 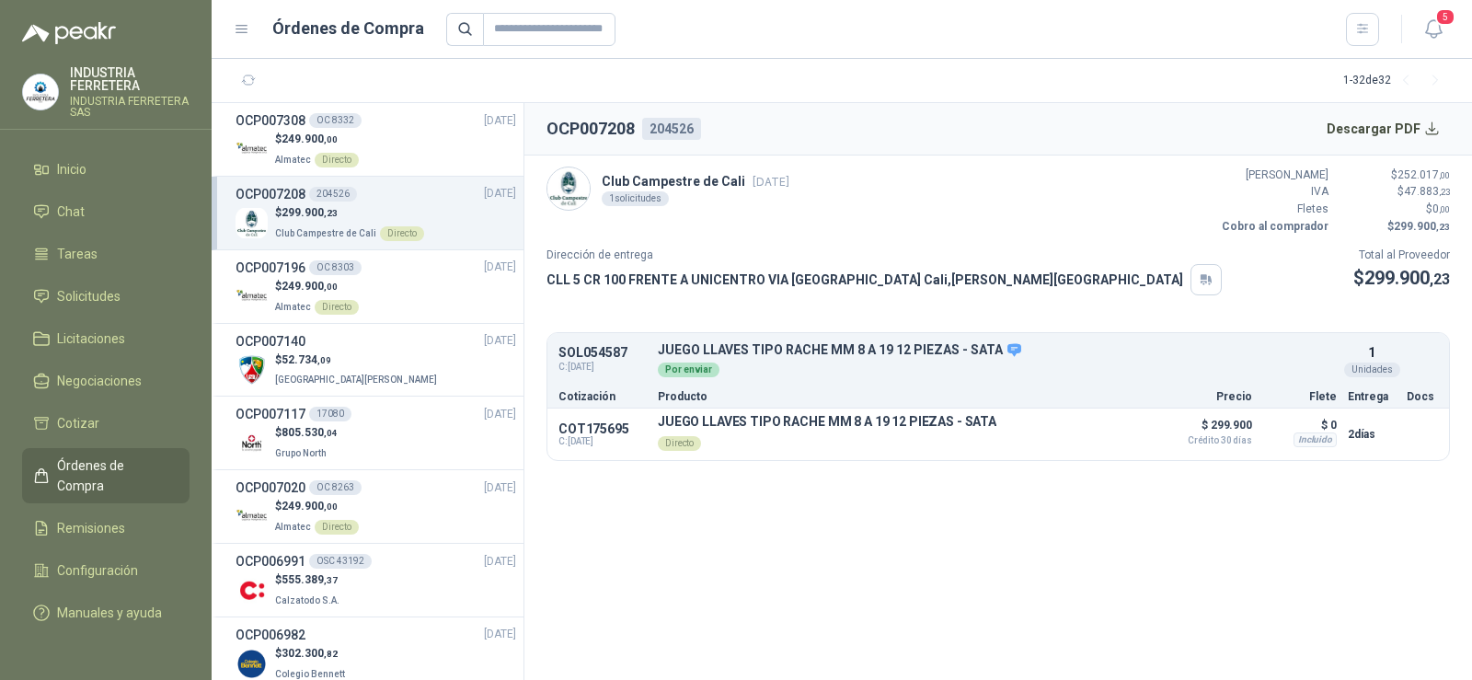 What do you see at coordinates (1274, 226) in the screenshot?
I see `p: Cobro al comprador` at bounding box center [1274, 226].